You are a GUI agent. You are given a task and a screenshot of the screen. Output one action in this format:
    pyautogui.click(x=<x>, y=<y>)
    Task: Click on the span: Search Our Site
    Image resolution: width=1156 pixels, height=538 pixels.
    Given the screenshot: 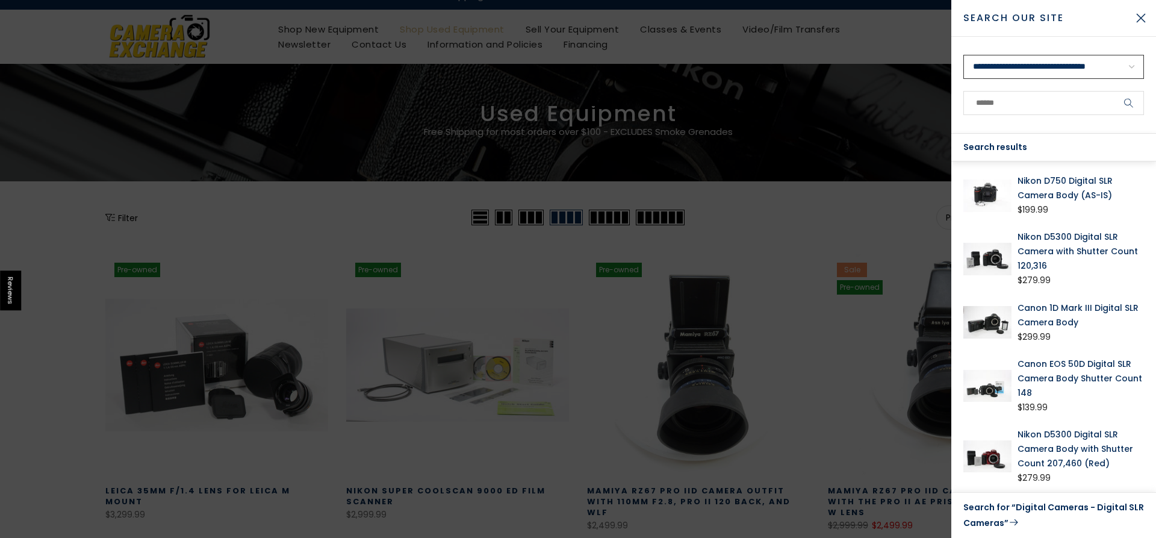 What is the action you would take?
    pyautogui.click(x=1045, y=18)
    